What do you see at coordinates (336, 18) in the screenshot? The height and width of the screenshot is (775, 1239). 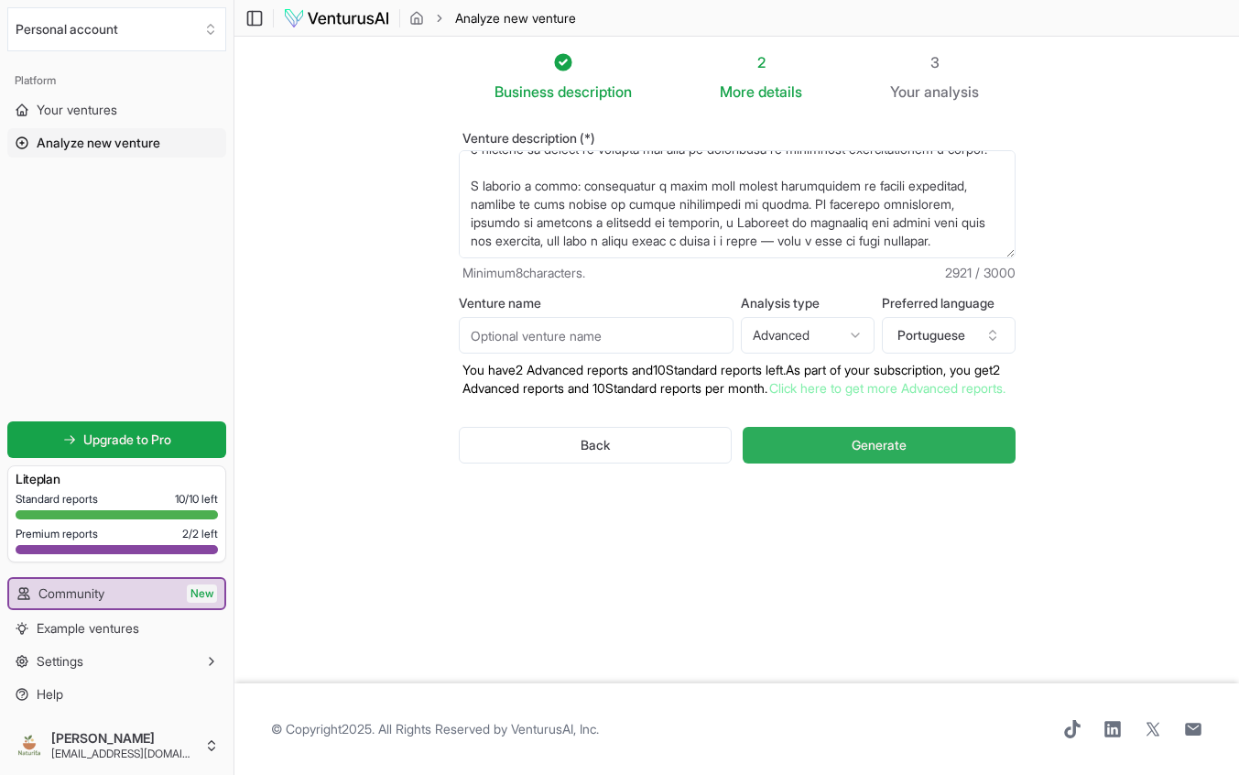 I see `img: logo` at bounding box center [336, 18].